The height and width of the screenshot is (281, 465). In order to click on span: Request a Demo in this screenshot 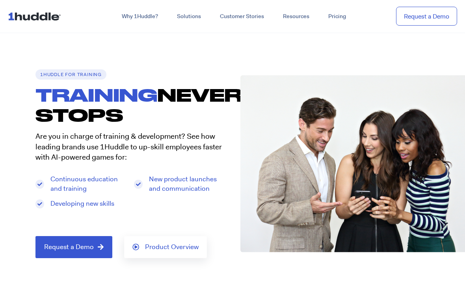, I will do `click(69, 247)`.